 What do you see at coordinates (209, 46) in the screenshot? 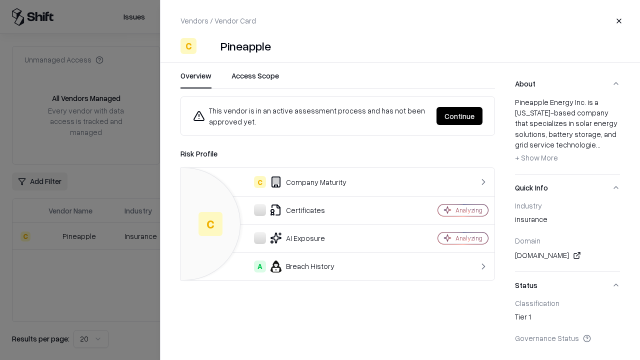
I see `img: Pineapple` at bounding box center [209, 46].